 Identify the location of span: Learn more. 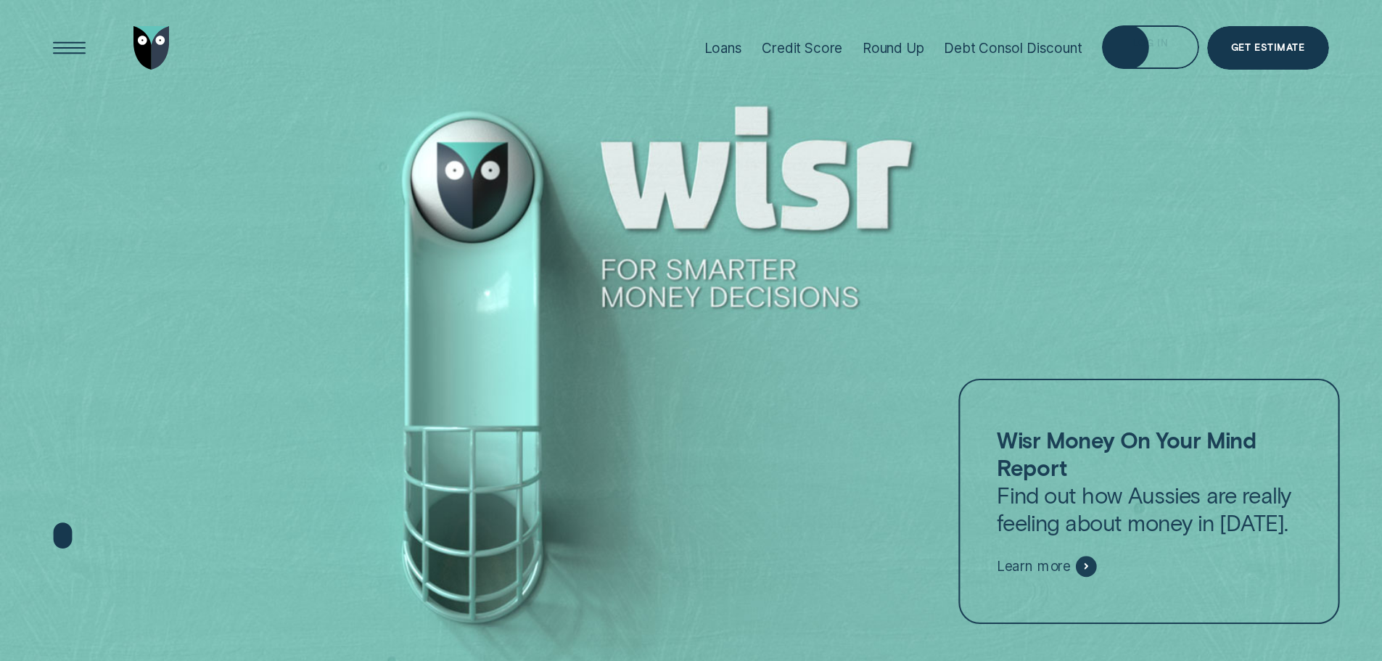
(1034, 566).